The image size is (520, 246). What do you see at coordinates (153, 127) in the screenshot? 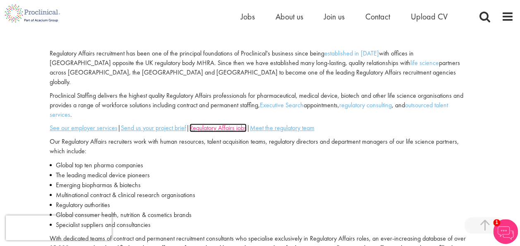
I see `u: Send us your project brief` at bounding box center [153, 127].